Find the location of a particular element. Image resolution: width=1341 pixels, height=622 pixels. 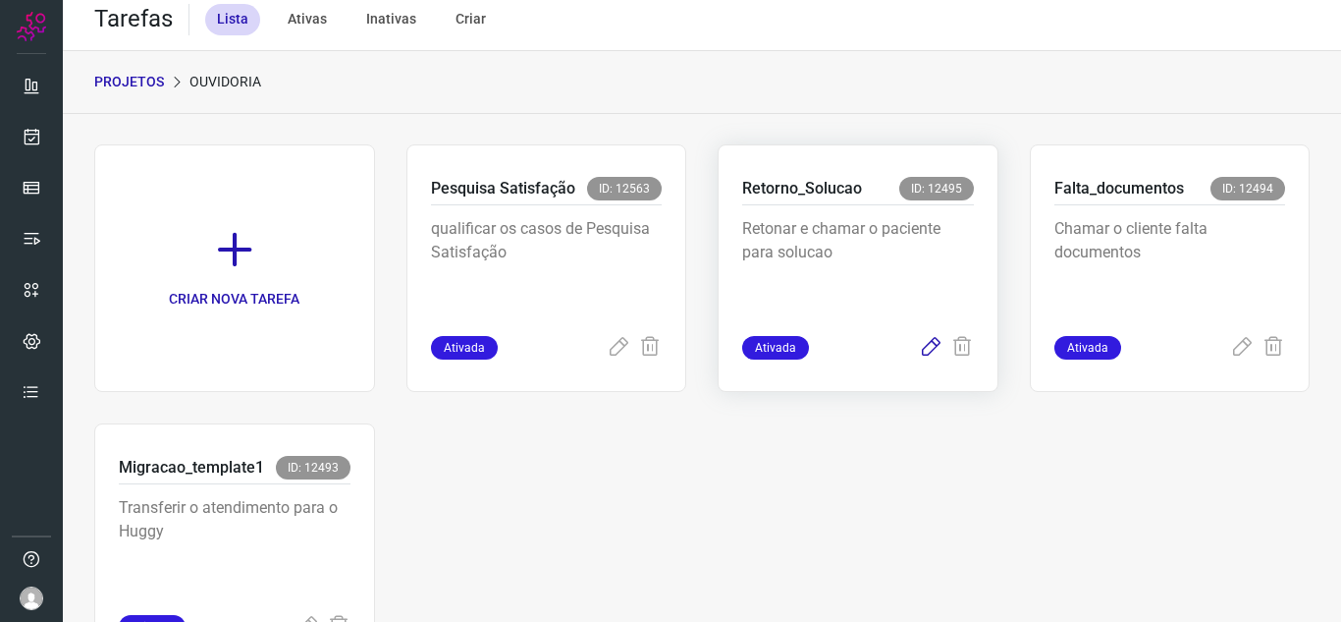

div: Ativas is located at coordinates (307, 20).